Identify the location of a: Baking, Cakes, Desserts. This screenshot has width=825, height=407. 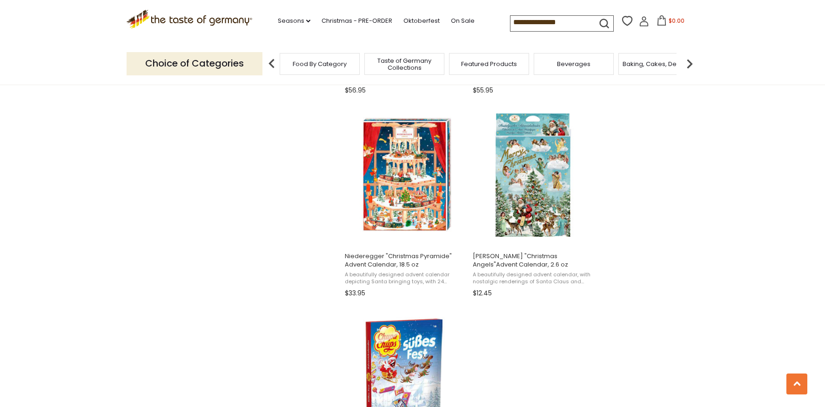
(659, 64).